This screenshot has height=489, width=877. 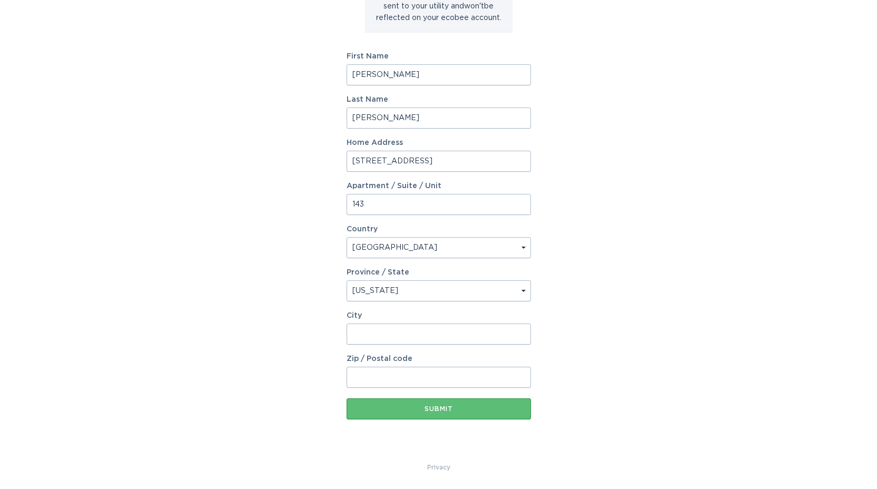 I want to click on label: Apartment / Suite / Unit, so click(x=439, y=186).